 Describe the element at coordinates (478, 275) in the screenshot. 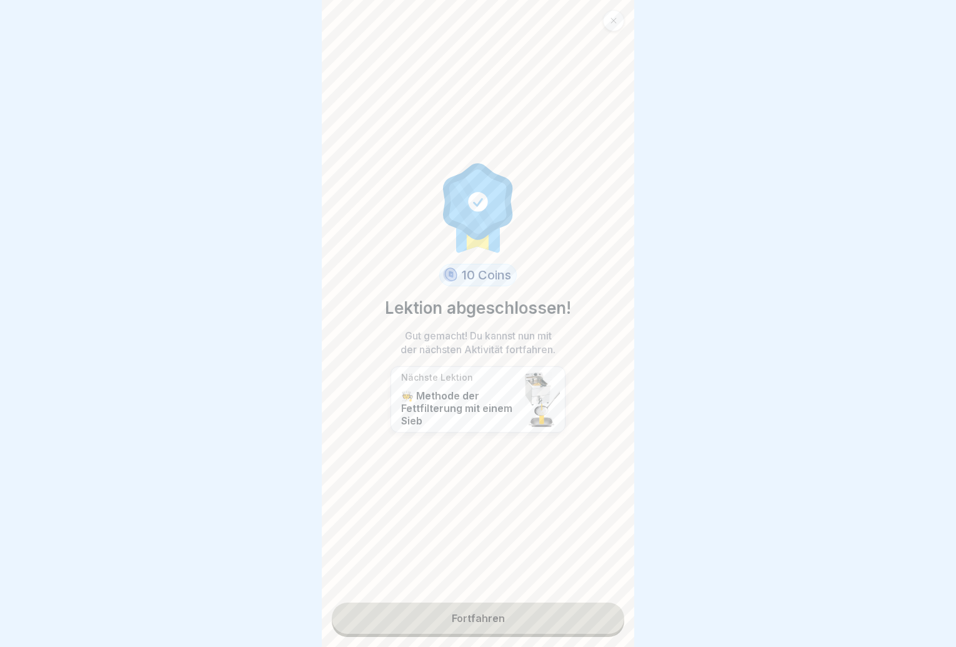

I see `div: 10 Coins` at that location.